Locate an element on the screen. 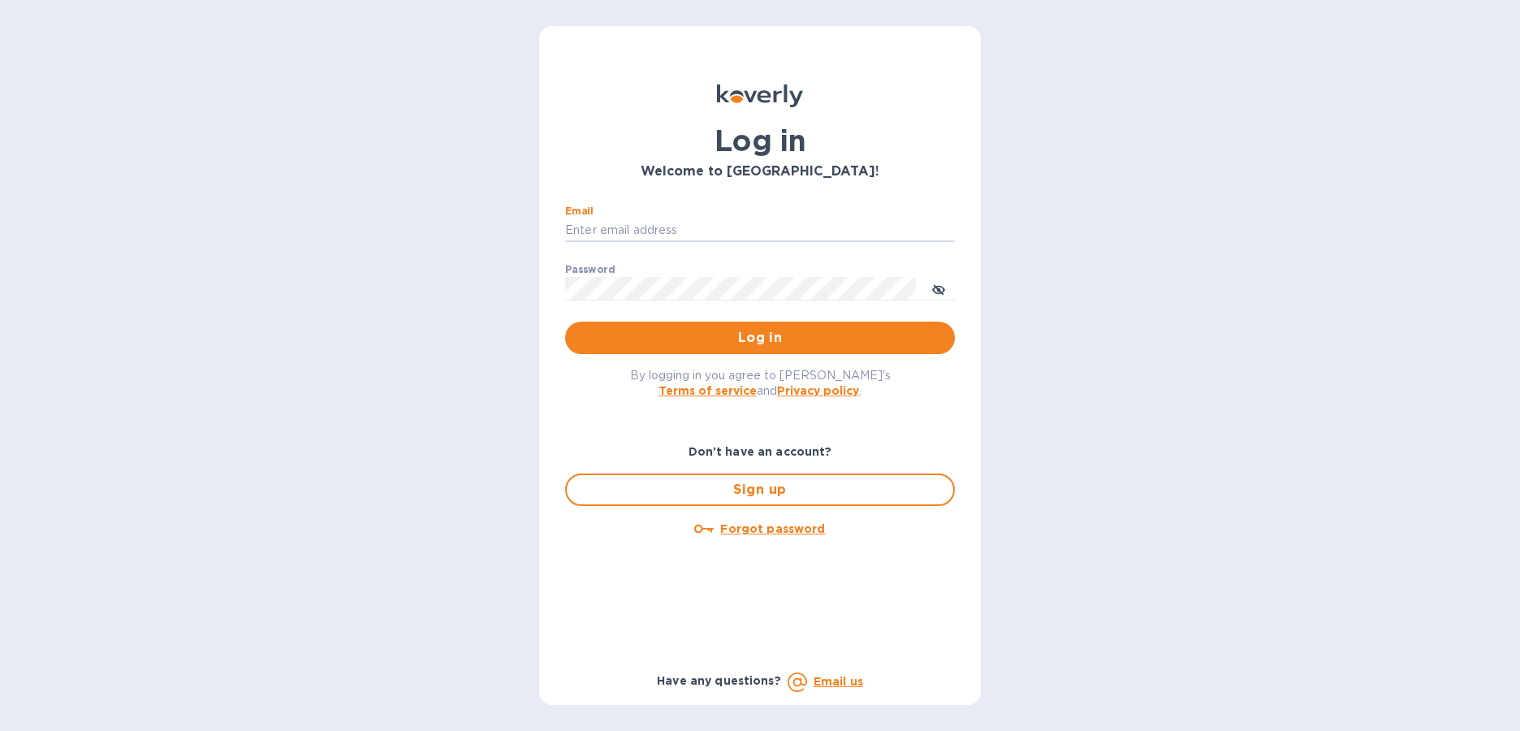  u: Forgot password is located at coordinates (772, 529).